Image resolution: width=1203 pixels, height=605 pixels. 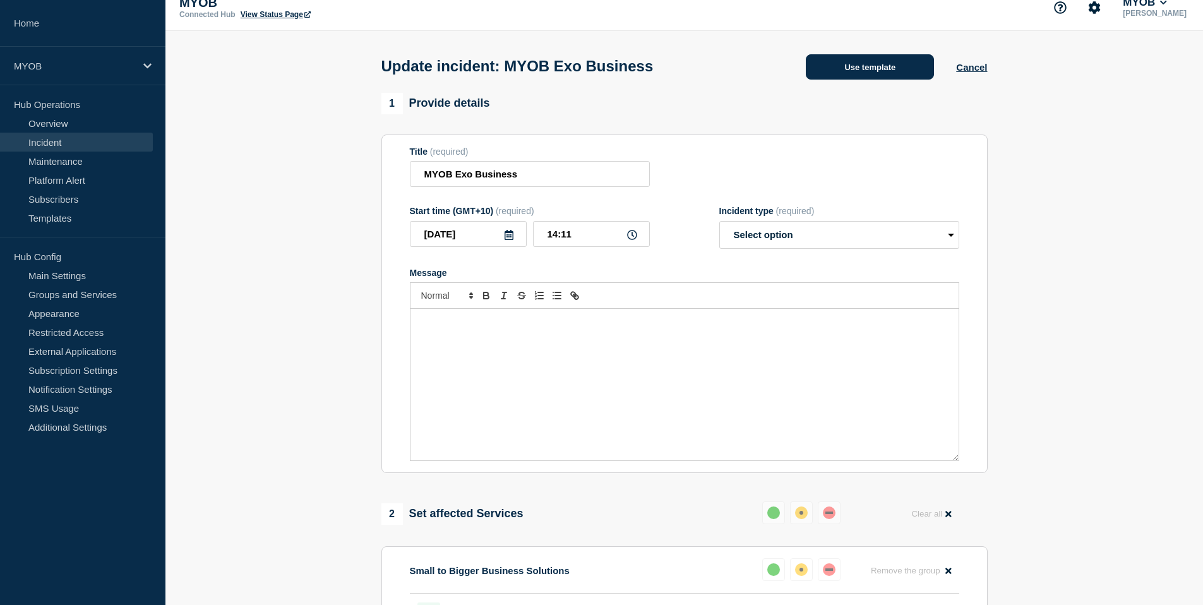 What do you see at coordinates (911, 570) in the screenshot?
I see `button: Remove the group` at bounding box center [911, 570].